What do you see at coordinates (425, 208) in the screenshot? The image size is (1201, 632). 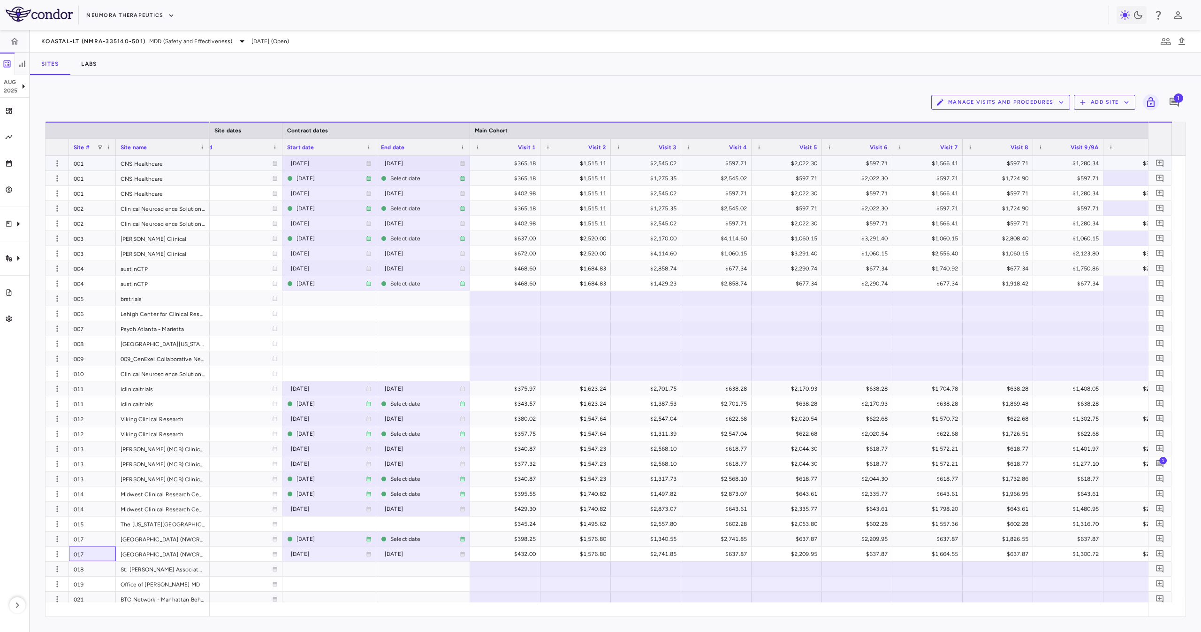 I see `div: Select date` at bounding box center [425, 208].